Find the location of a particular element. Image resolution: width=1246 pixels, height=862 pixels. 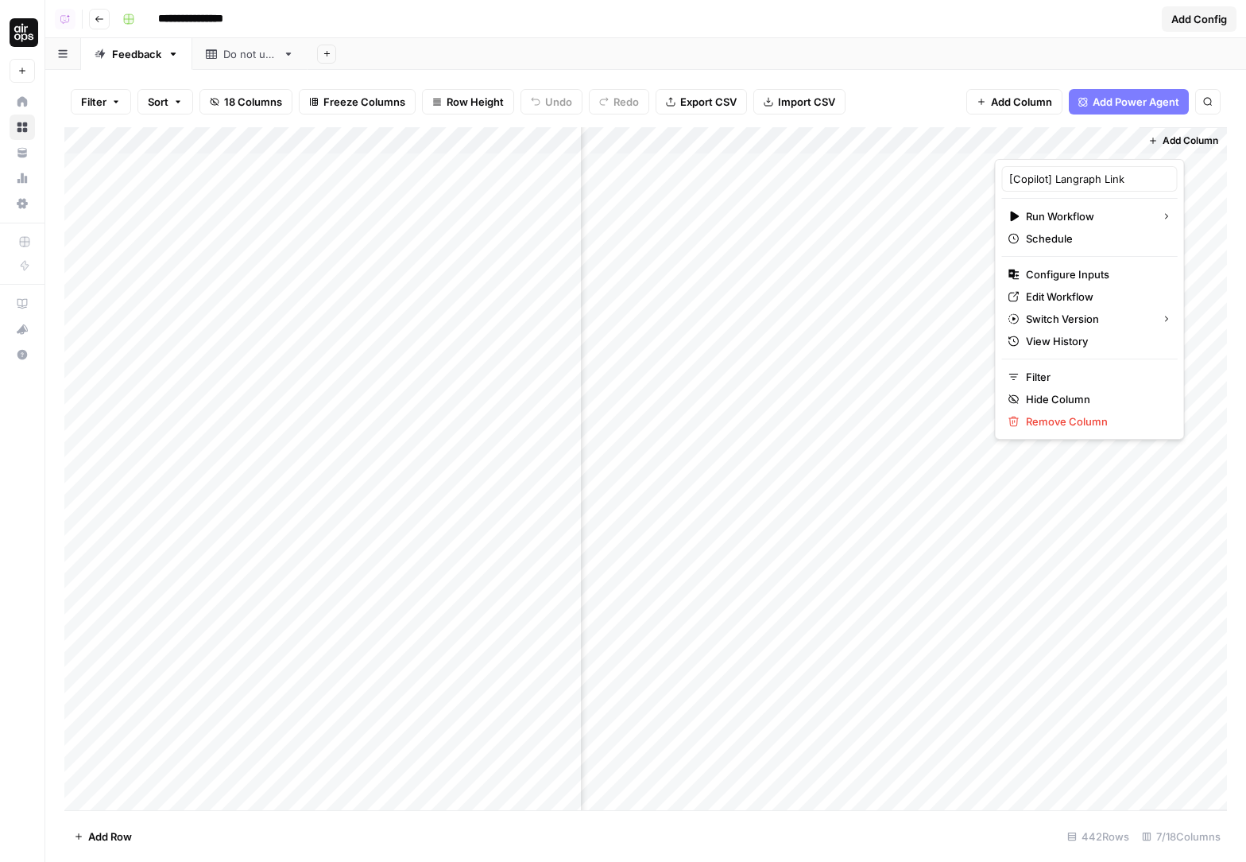

button: 18 Columns is located at coordinates (246, 102).